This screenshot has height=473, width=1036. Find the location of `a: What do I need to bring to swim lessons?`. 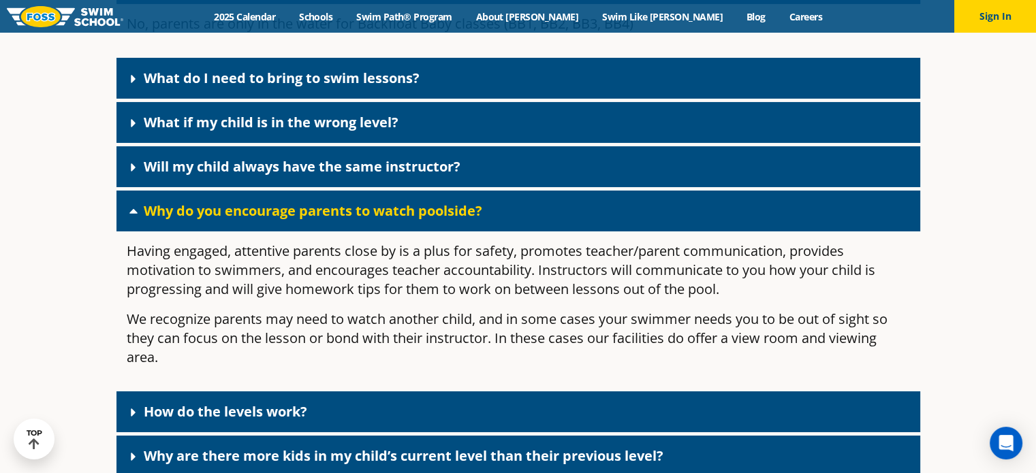

a: What do I need to bring to swim lessons? is located at coordinates (281, 78).